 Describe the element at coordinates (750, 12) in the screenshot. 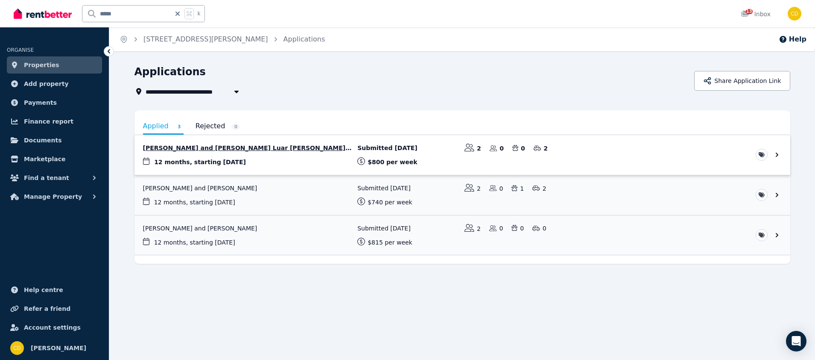

I see `span: 13` at that location.